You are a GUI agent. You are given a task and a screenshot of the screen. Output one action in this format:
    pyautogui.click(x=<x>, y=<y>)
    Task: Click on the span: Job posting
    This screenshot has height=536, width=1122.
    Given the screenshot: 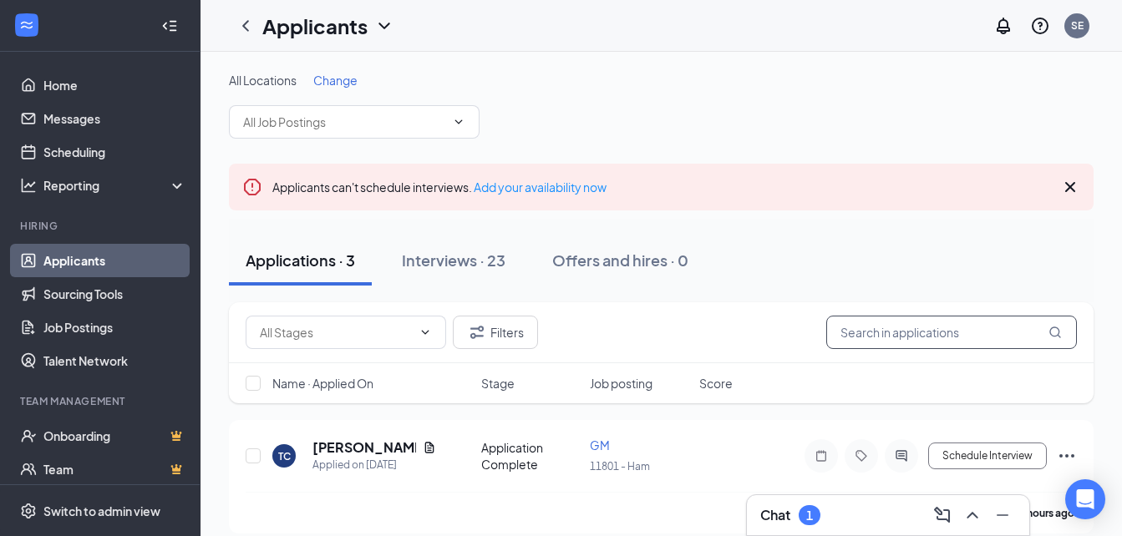 What is the action you would take?
    pyautogui.click(x=621, y=383)
    